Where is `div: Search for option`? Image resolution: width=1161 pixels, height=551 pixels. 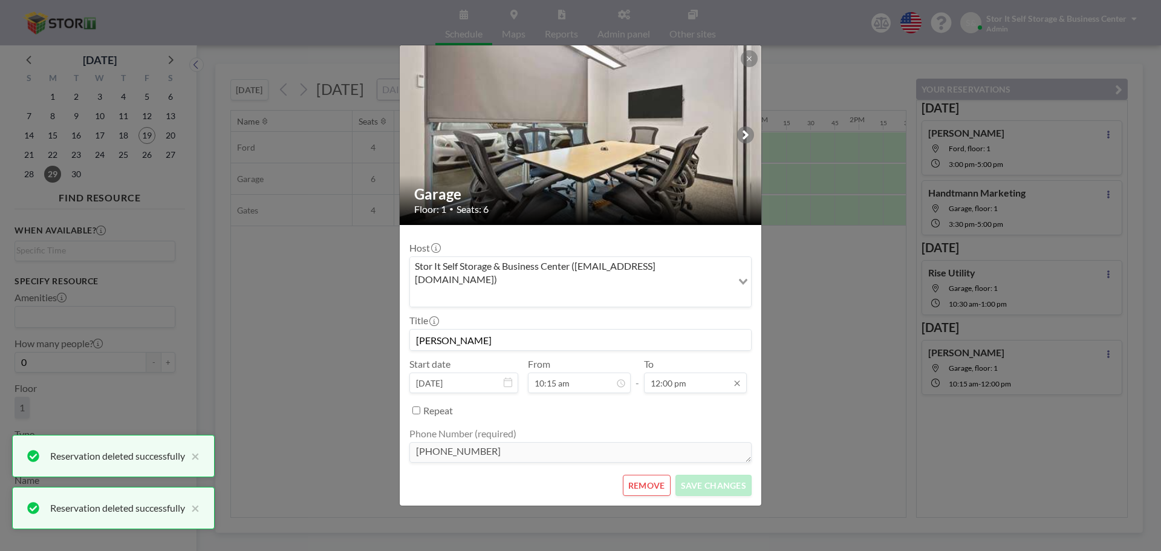
div: Search for option is located at coordinates (580, 282).